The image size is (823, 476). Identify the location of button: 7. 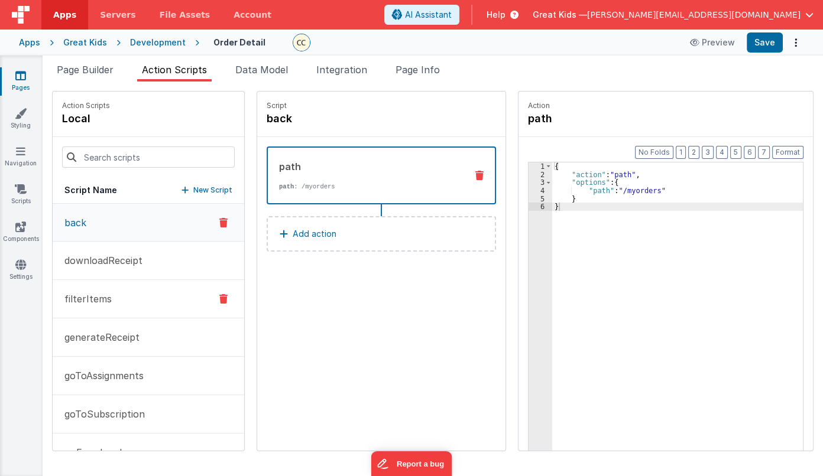
(764, 153).